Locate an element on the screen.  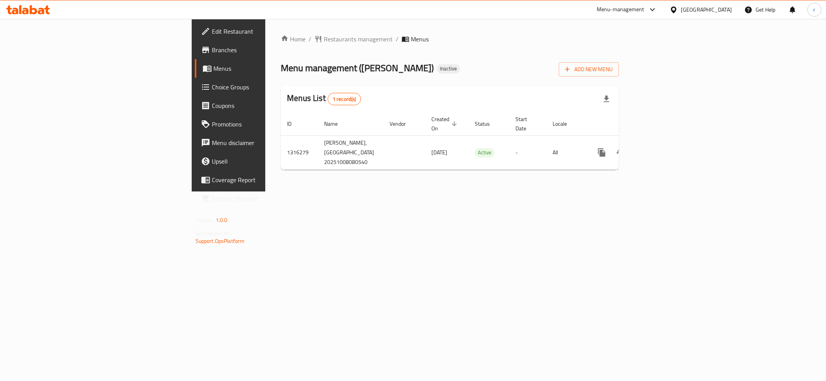
table: enhanced table is located at coordinates (476, 141).